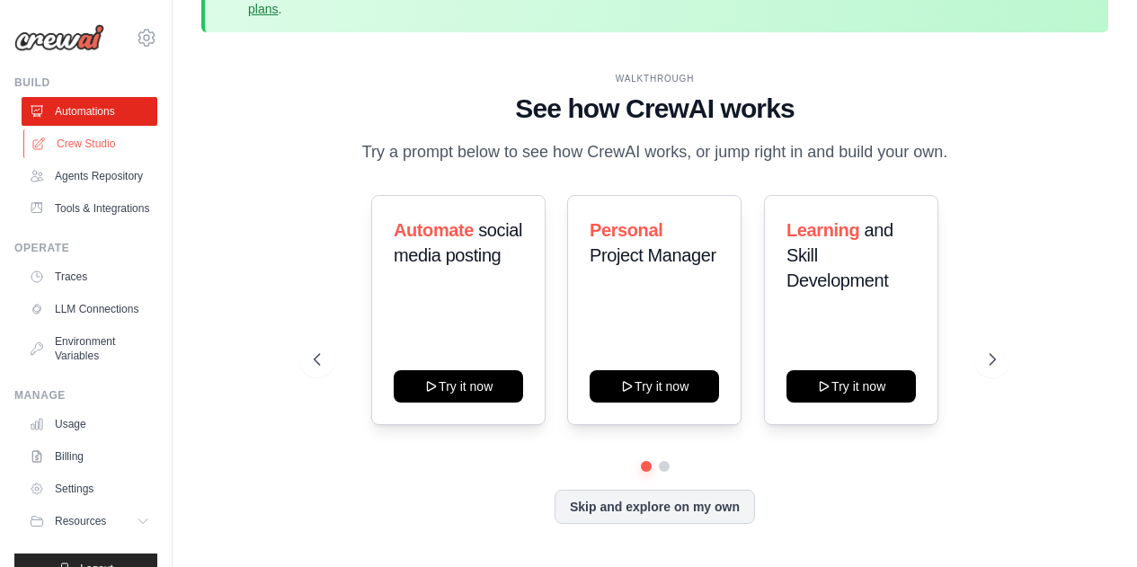  I want to click on a: Traces, so click(89, 277).